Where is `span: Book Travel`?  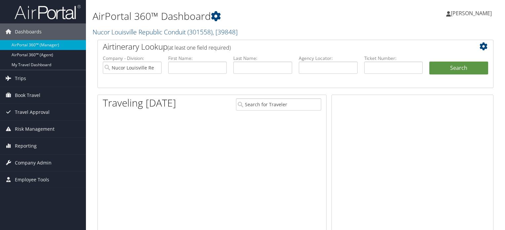
span: Book Travel is located at coordinates (27, 95).